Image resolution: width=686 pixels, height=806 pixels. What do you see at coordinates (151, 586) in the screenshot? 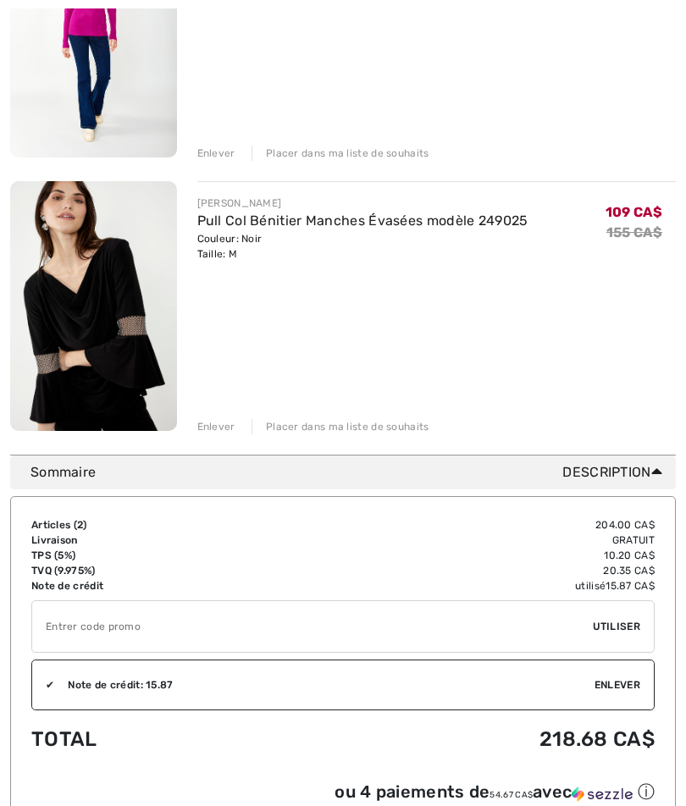
I see `td: Note de crédit` at bounding box center [151, 586].